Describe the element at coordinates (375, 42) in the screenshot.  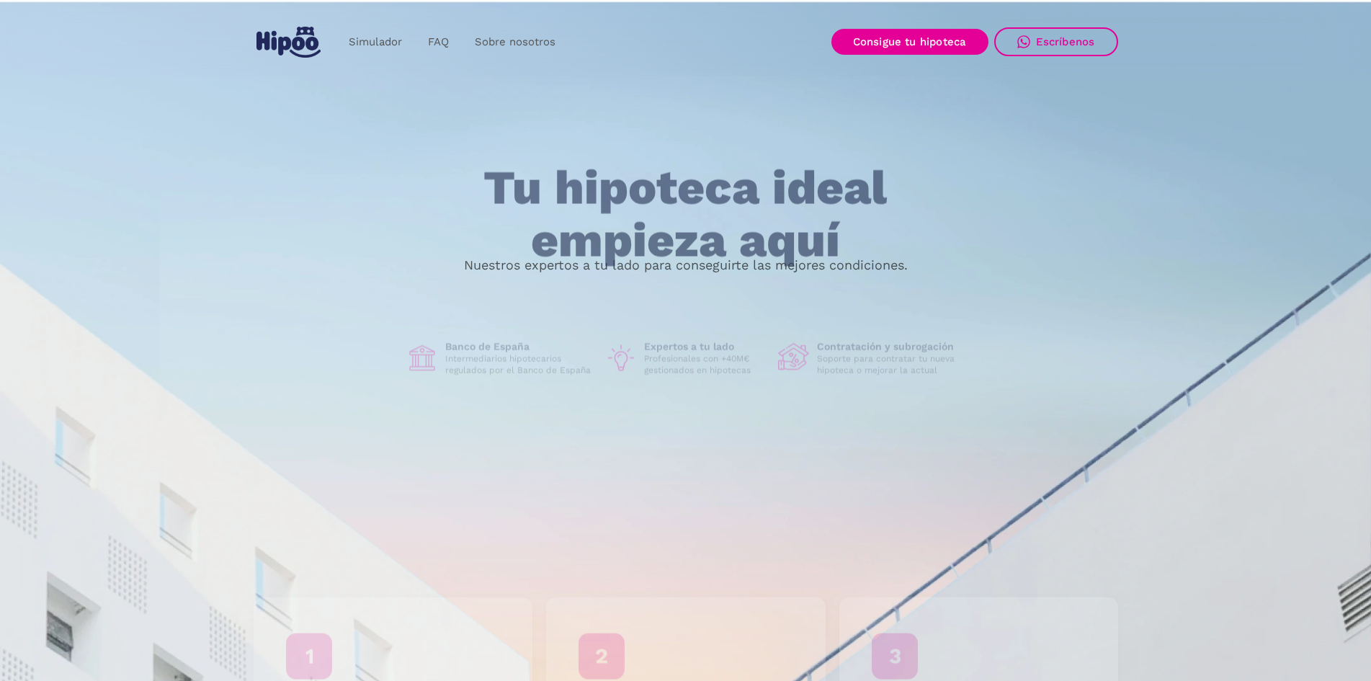
I see `a: Simulador` at that location.